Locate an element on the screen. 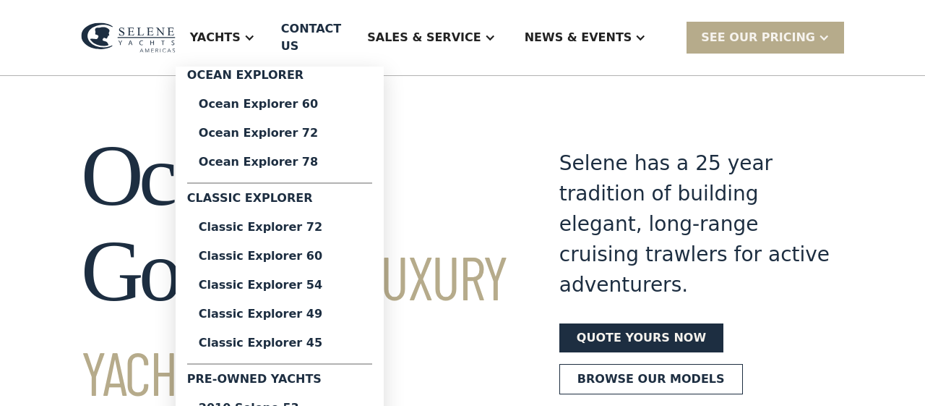 The width and height of the screenshot is (925, 406). a: Browse our models is located at coordinates (651, 379).